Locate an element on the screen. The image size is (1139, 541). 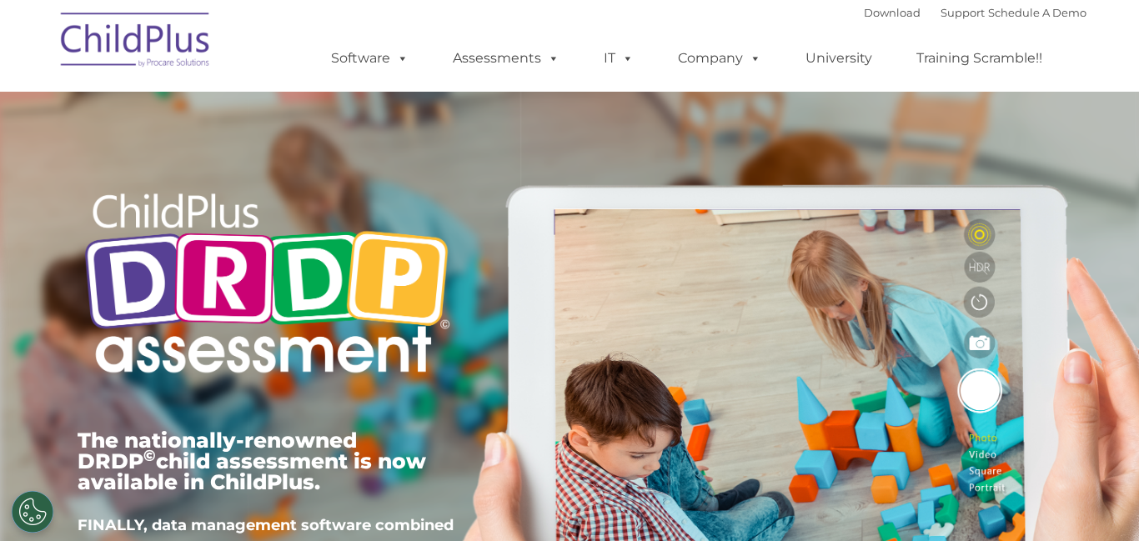
a: Assessments is located at coordinates (506, 58).